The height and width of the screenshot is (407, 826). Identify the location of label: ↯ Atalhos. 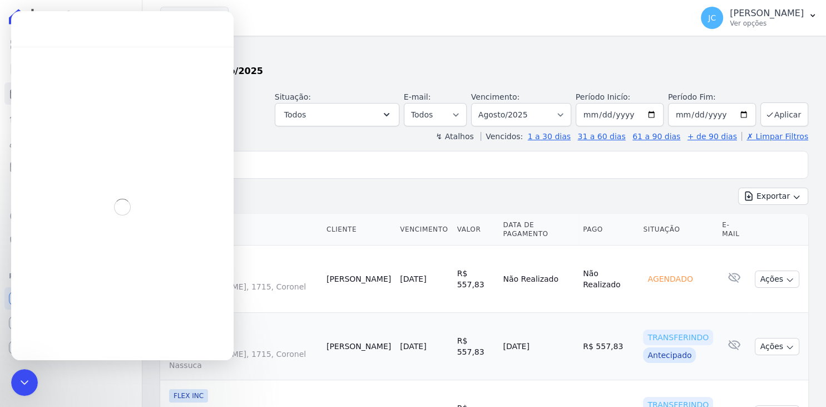
(455, 136).